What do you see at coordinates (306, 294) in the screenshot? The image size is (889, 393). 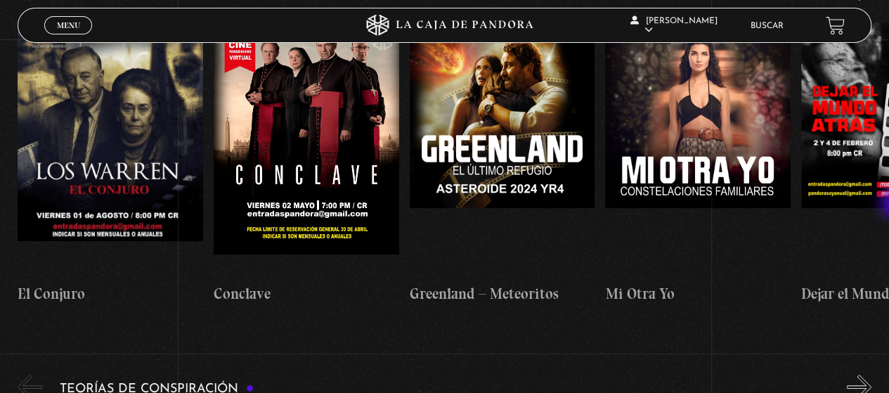 I see `h4: Conclave` at bounding box center [306, 294].